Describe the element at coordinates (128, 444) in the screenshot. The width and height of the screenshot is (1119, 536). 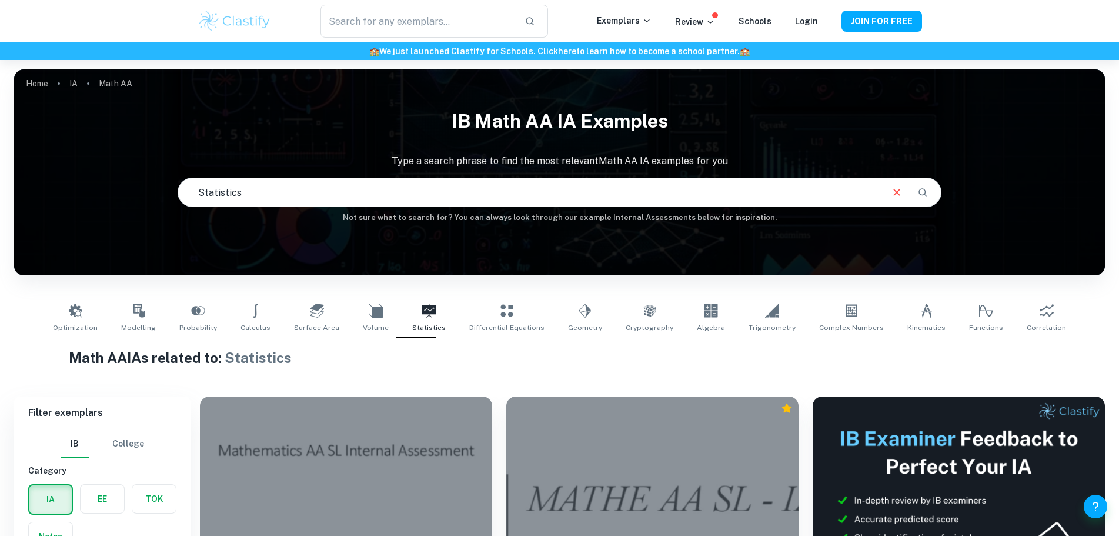
I see `button: College` at that location.